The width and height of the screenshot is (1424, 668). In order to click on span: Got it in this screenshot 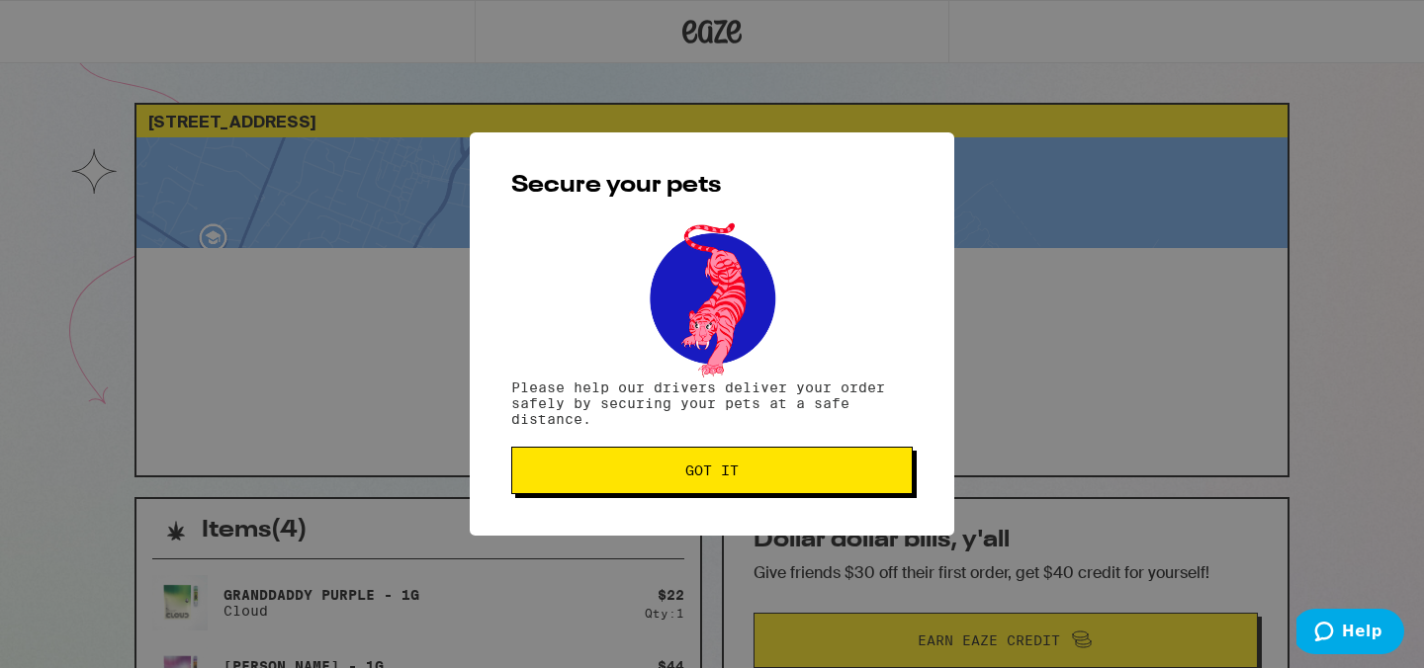, I will do `click(712, 471)`.